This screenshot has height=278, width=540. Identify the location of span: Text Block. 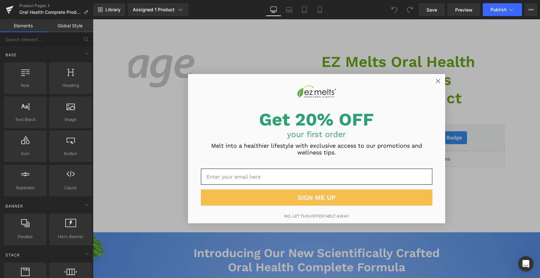
(25, 119).